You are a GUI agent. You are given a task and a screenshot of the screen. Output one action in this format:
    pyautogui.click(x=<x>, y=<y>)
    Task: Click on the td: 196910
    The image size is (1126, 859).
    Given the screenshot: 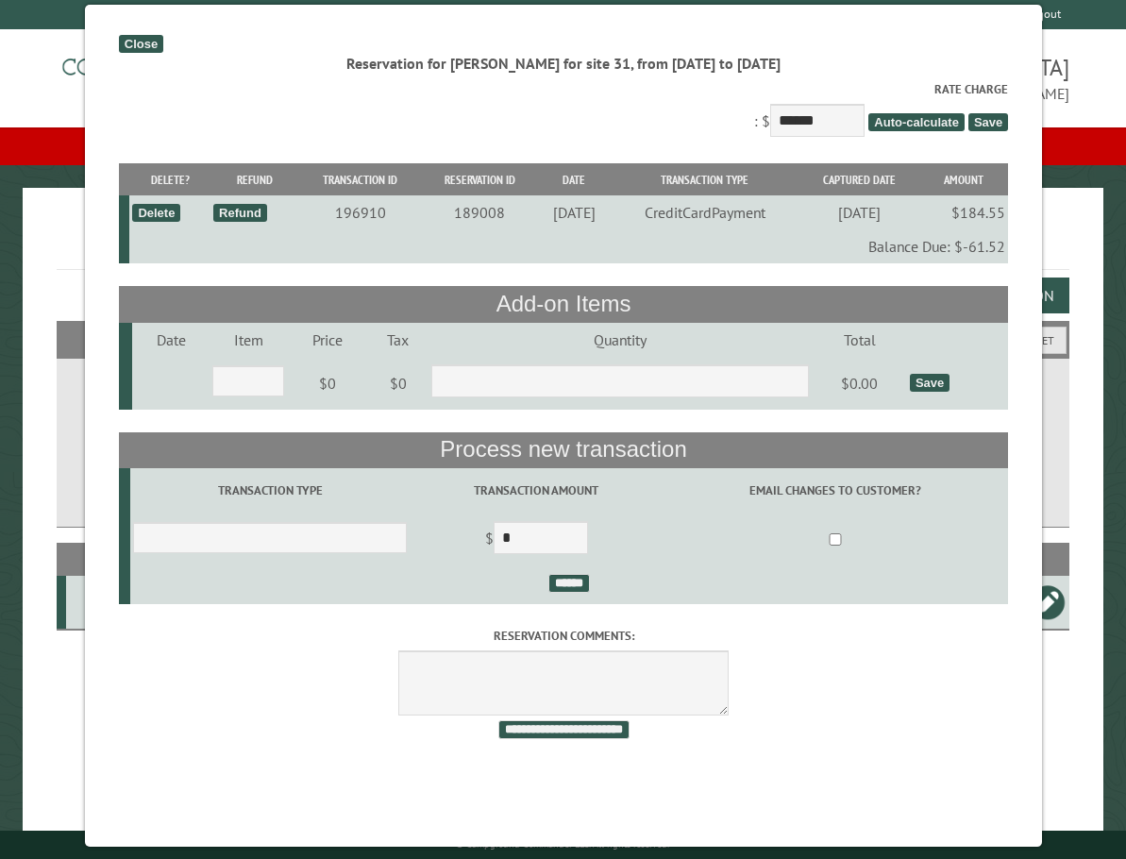 What is the action you would take?
    pyautogui.click(x=360, y=212)
    